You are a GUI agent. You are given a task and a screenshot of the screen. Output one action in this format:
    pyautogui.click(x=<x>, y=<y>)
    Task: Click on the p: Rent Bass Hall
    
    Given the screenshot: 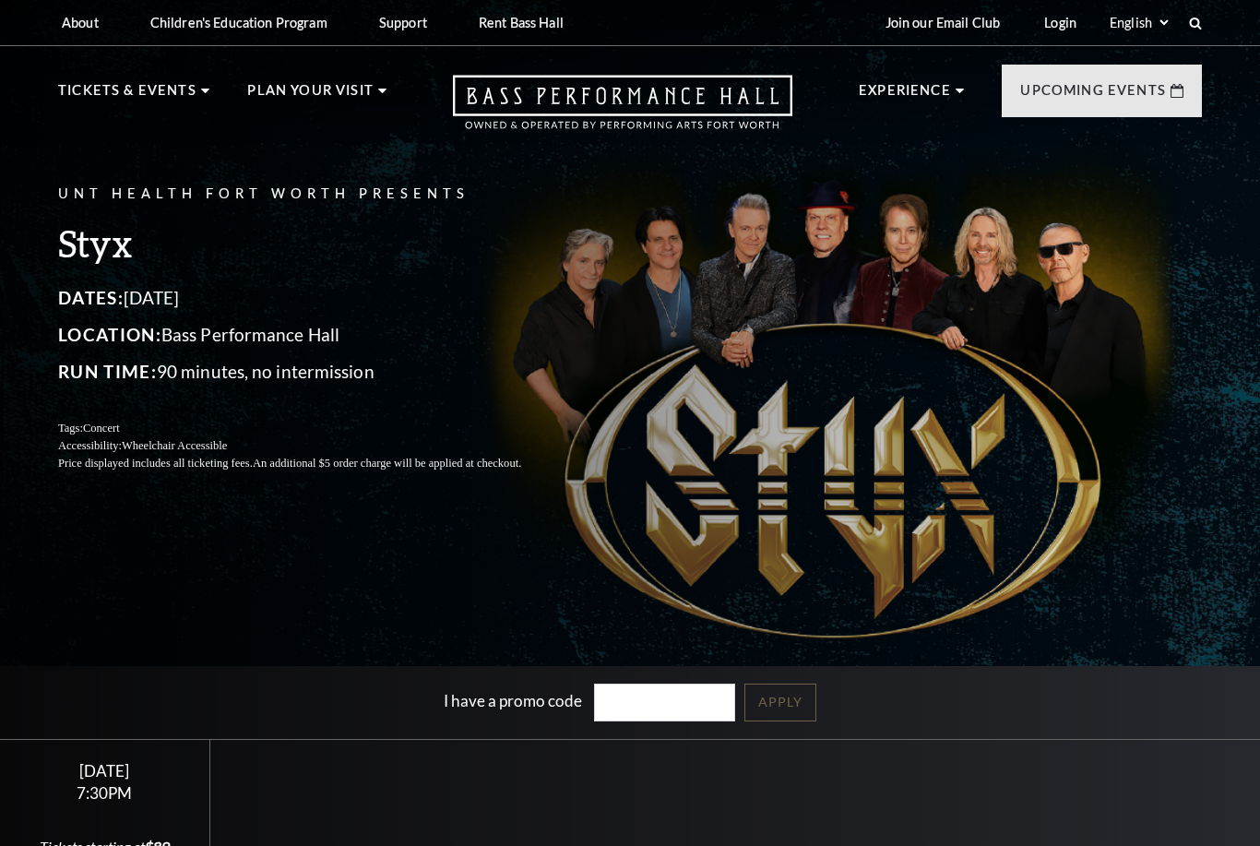 What is the action you would take?
    pyautogui.click(x=521, y=22)
    